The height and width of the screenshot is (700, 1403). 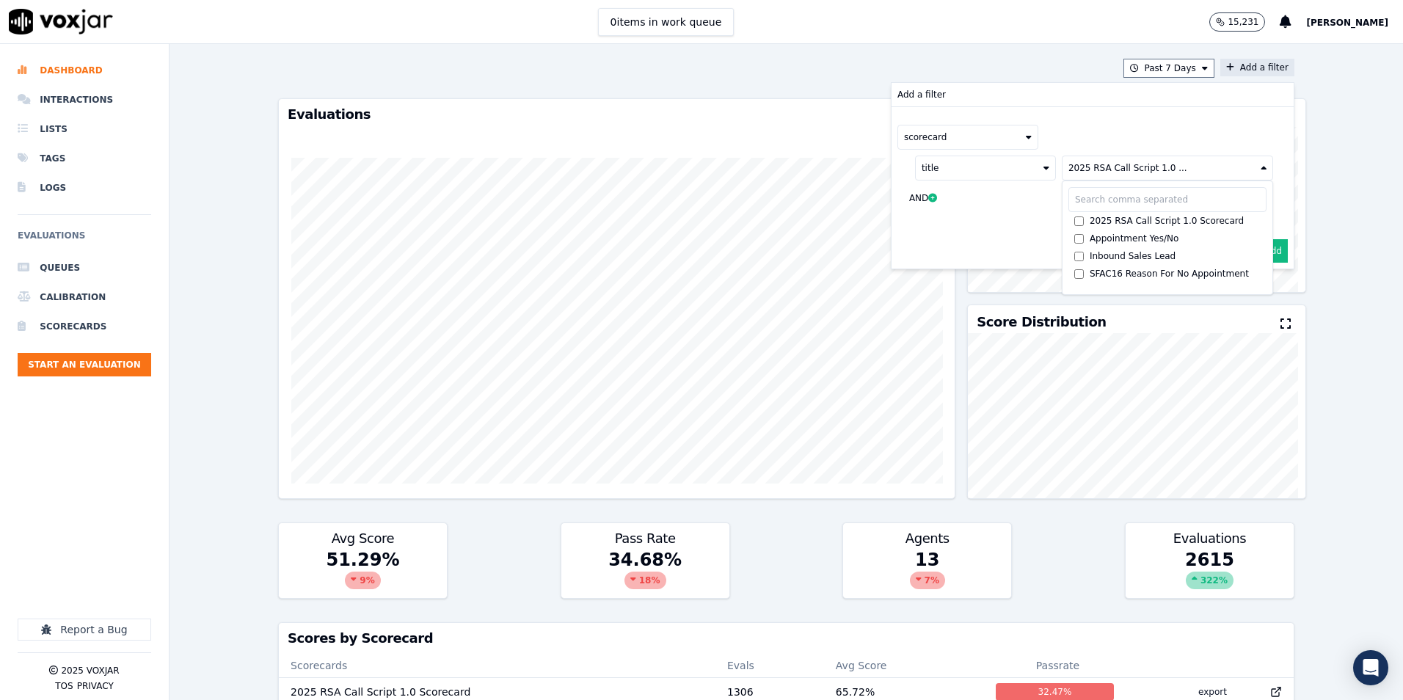 I want to click on button: TOS, so click(x=64, y=686).